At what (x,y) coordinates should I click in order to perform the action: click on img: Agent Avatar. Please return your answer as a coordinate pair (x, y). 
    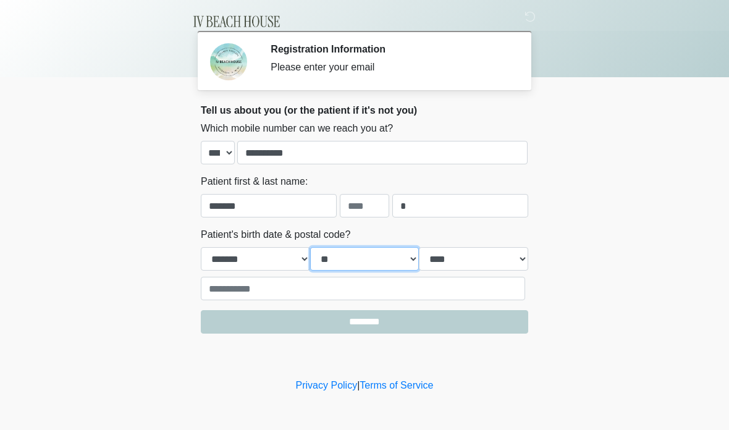
    Looking at the image, I should click on (229, 62).